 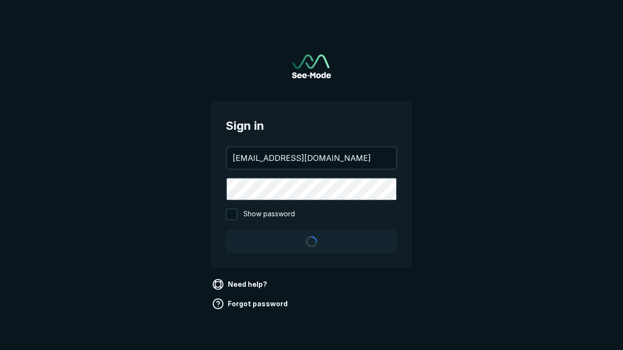 I want to click on a: Need help?, so click(x=240, y=285).